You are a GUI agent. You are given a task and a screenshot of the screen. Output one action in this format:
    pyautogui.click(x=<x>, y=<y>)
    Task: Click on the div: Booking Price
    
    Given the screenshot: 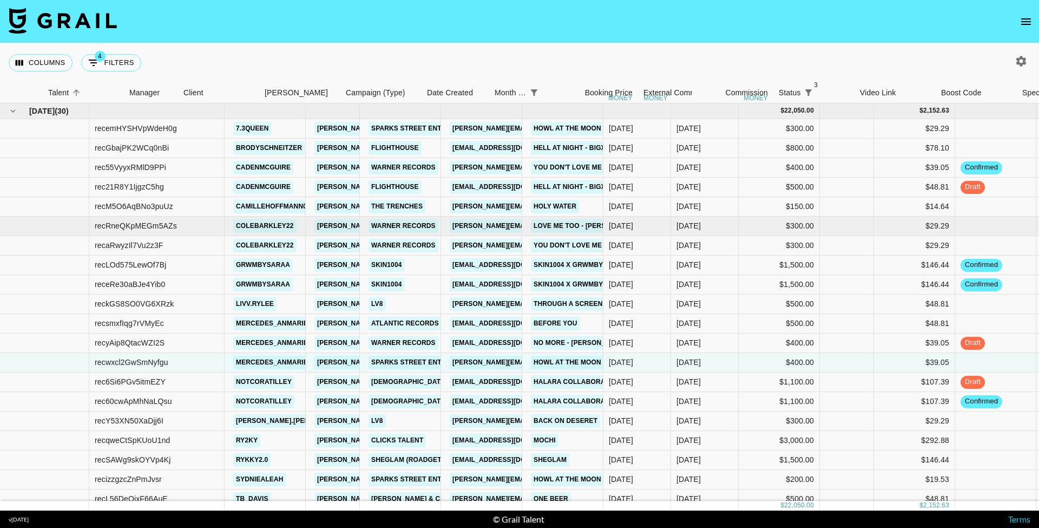 What is the action you would take?
    pyautogui.click(x=609, y=93)
    